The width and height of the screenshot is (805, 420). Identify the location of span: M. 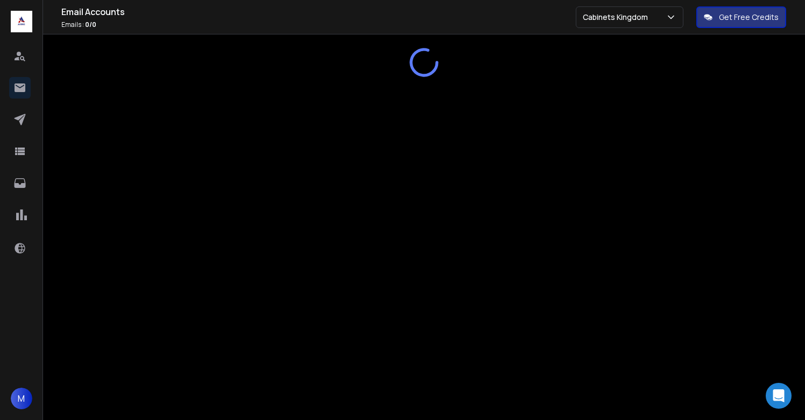
(22, 398).